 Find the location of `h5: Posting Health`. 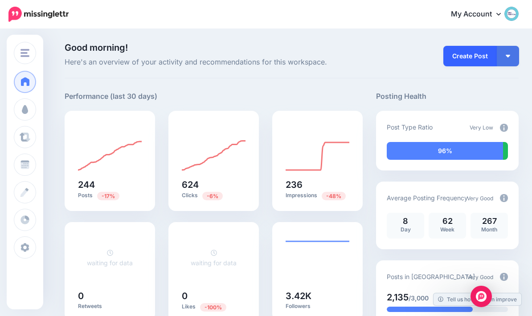

h5: Posting Health is located at coordinates (447, 96).